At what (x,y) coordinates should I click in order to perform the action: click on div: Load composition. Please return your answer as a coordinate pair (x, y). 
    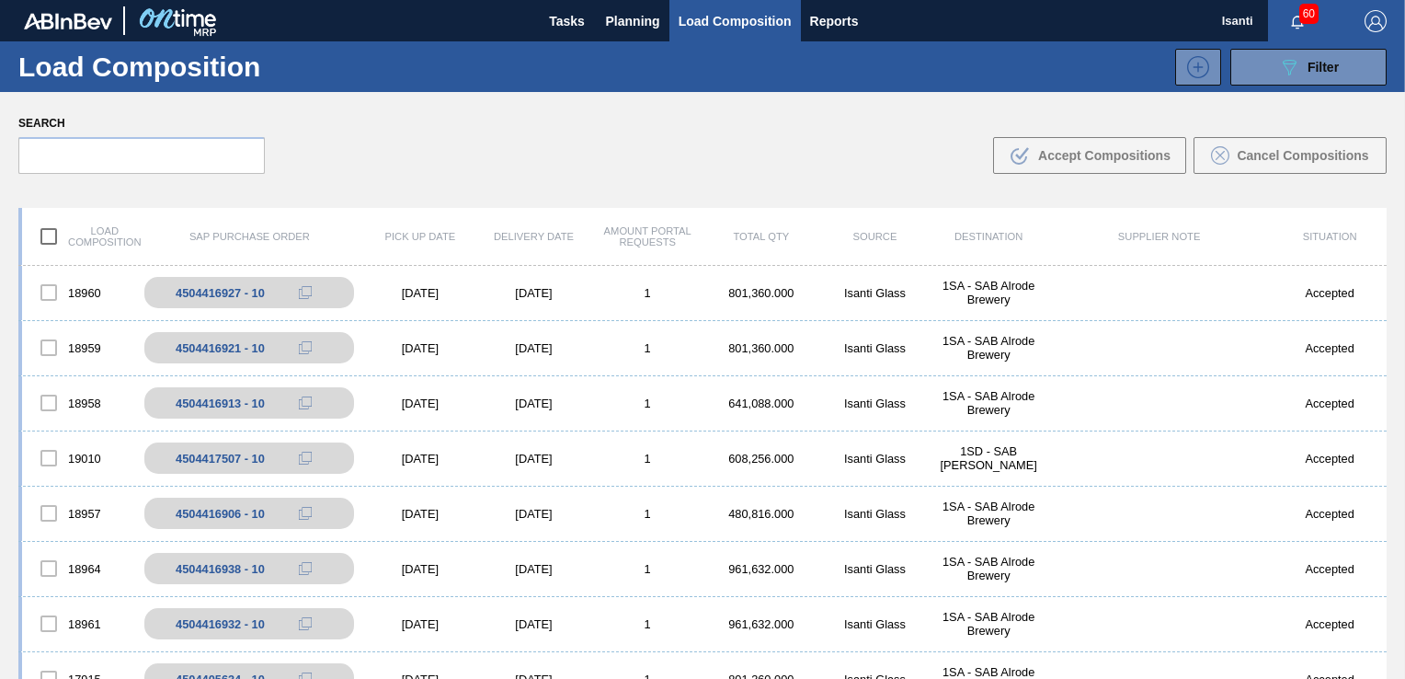
    Looking at the image, I should click on (79, 236).